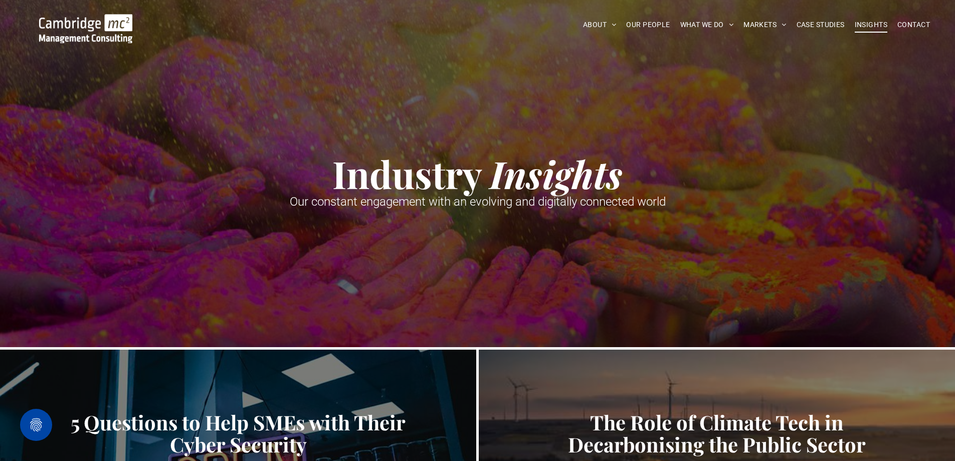 The image size is (955, 461). I want to click on img: Go to Homepage, so click(86, 29).